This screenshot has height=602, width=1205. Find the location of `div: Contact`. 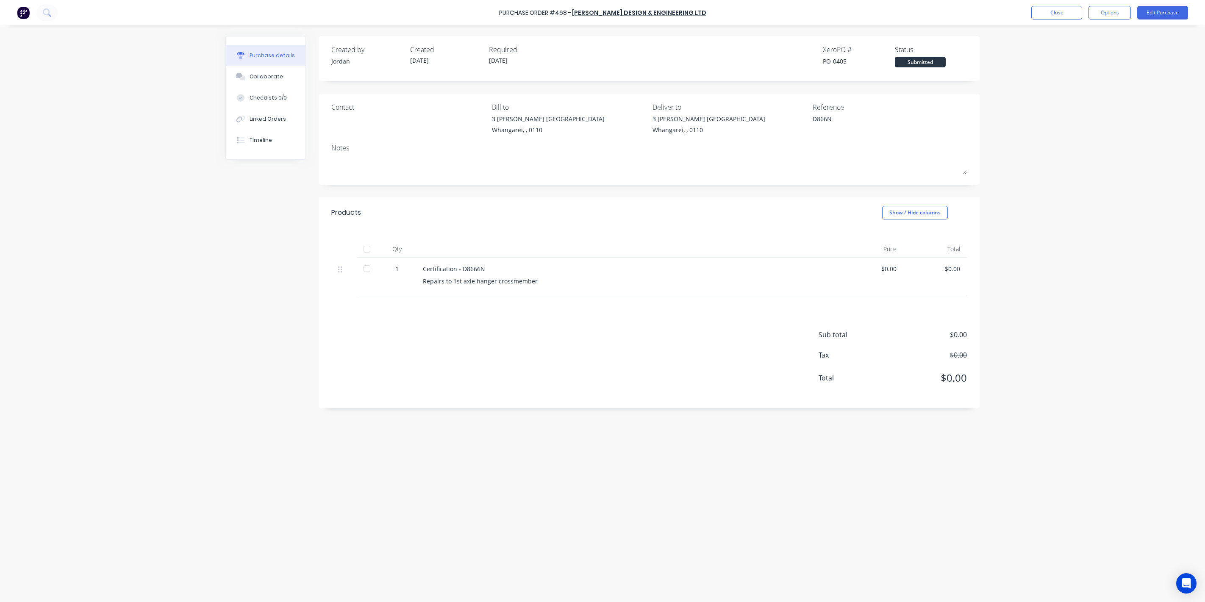

div: Contact is located at coordinates (408, 107).